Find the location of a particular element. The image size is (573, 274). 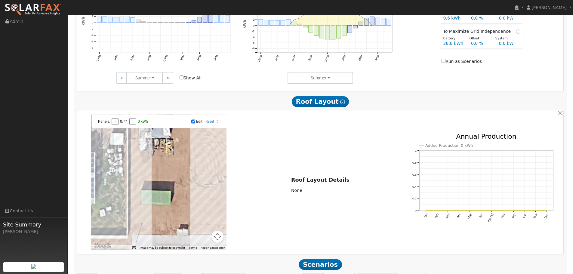

img: Google is located at coordinates (103, 246).